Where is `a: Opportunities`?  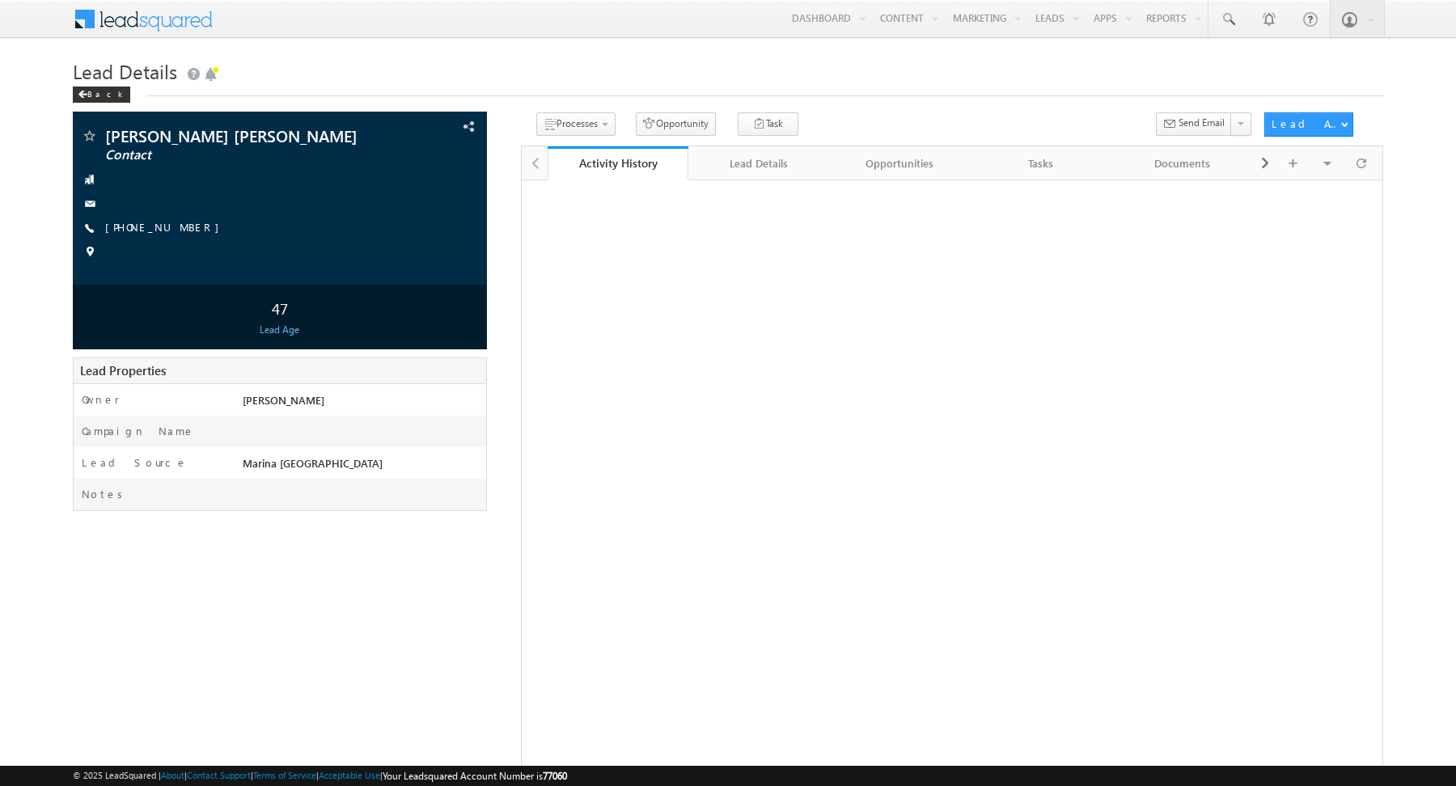
a: Opportunities is located at coordinates (901, 163).